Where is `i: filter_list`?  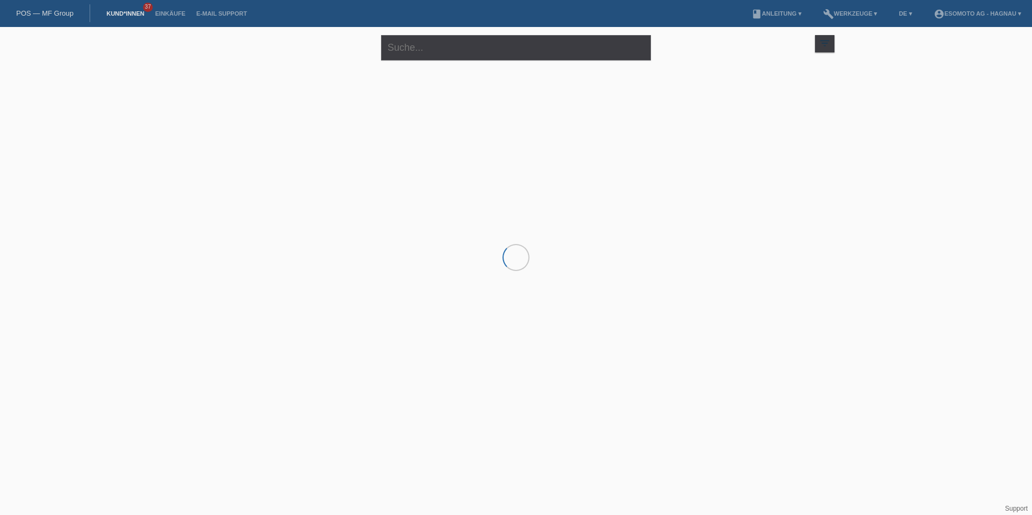
i: filter_list is located at coordinates (825, 43).